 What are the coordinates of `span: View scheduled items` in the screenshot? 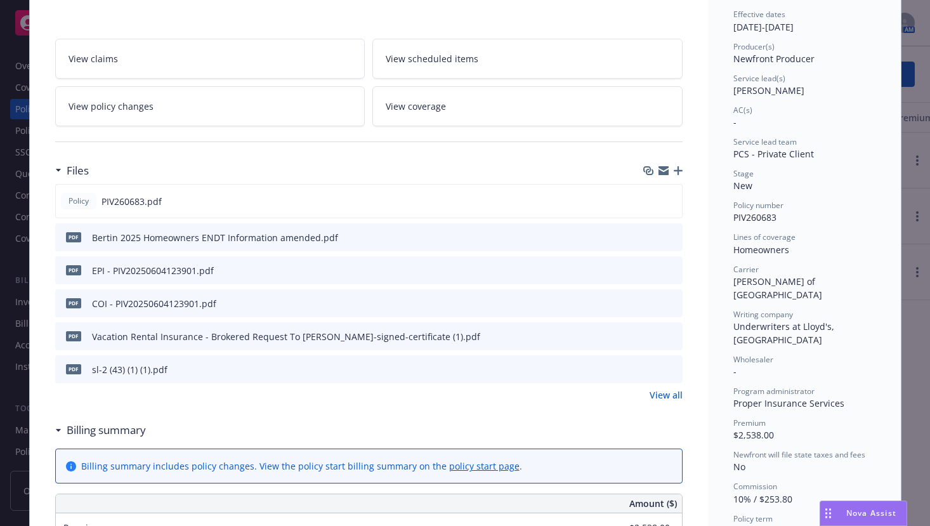 It's located at (432, 58).